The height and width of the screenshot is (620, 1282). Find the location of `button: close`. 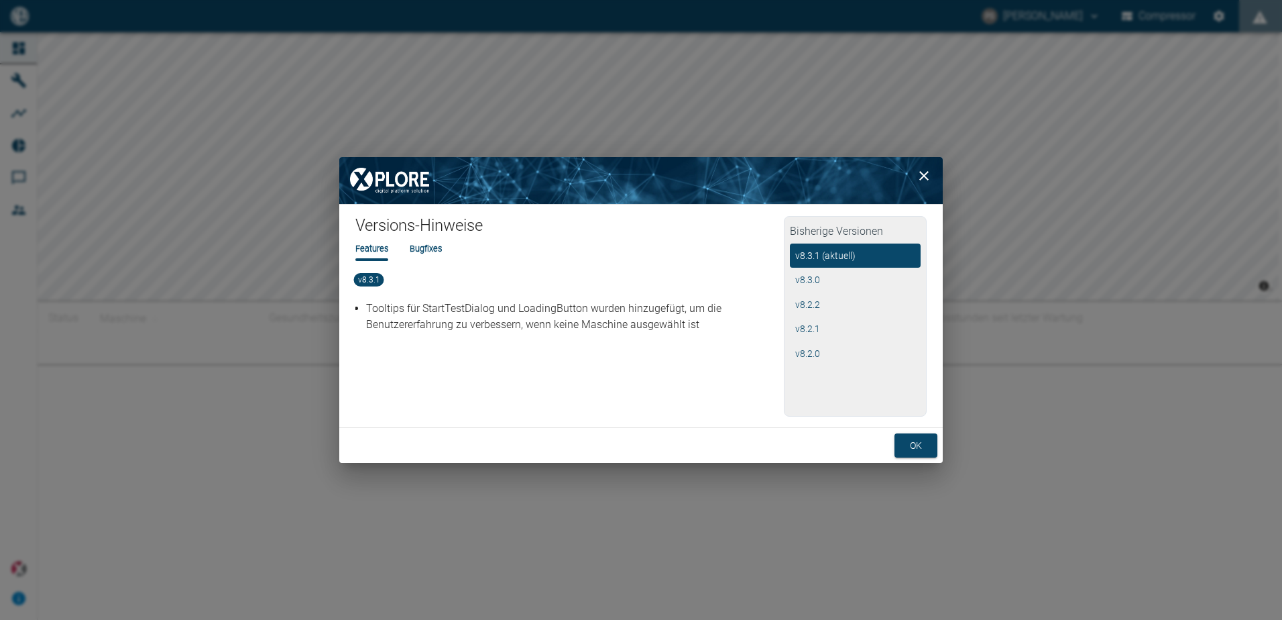

button: close is located at coordinates (924, 176).